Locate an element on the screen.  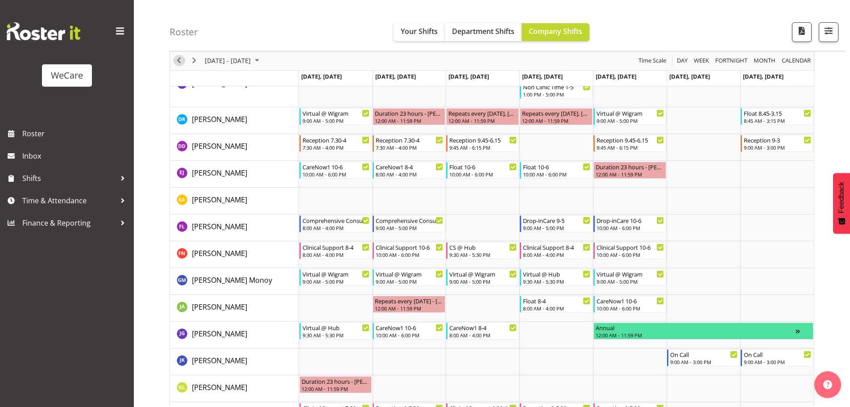
td: John Ko resource is located at coordinates (234, 361).